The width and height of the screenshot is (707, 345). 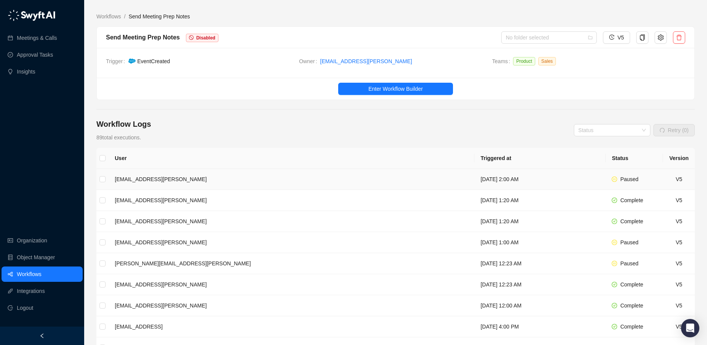 I want to click on button: Retry (0), so click(x=674, y=130).